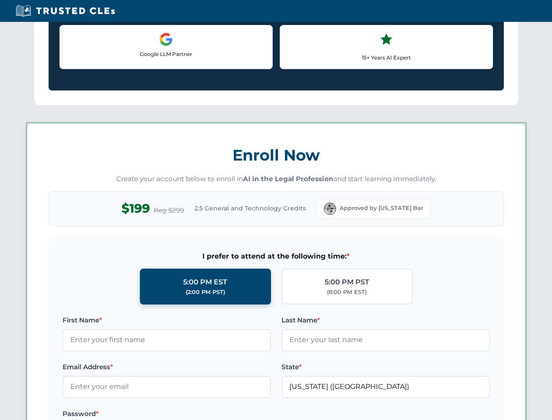 The height and width of the screenshot is (420, 552). Describe the element at coordinates (65, 11) in the screenshot. I see `img: Trusted CLEs` at that location.